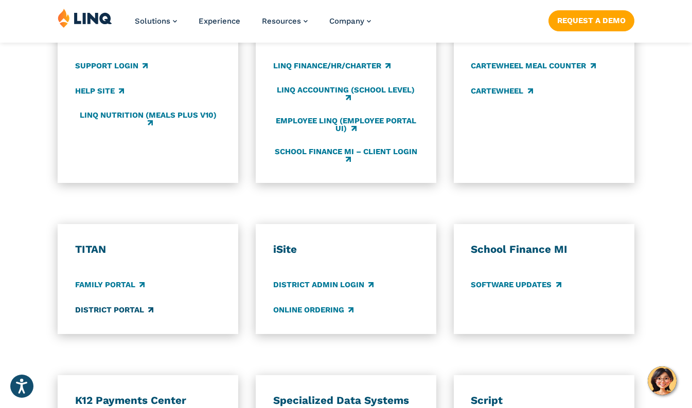 Image resolution: width=692 pixels, height=408 pixels. What do you see at coordinates (544, 249) in the screenshot?
I see `h3: School Finance MI` at bounding box center [544, 249].